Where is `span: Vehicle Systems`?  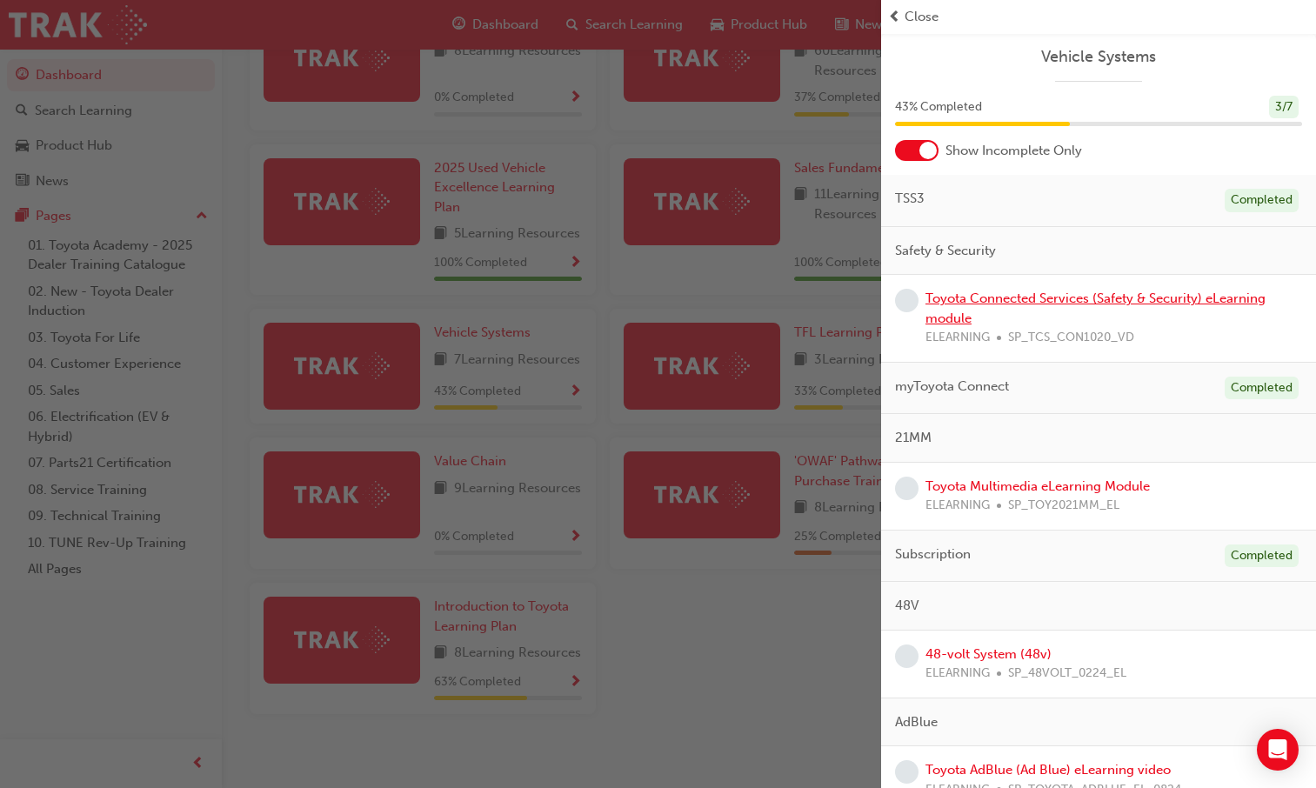 span: Vehicle Systems is located at coordinates (1098, 57).